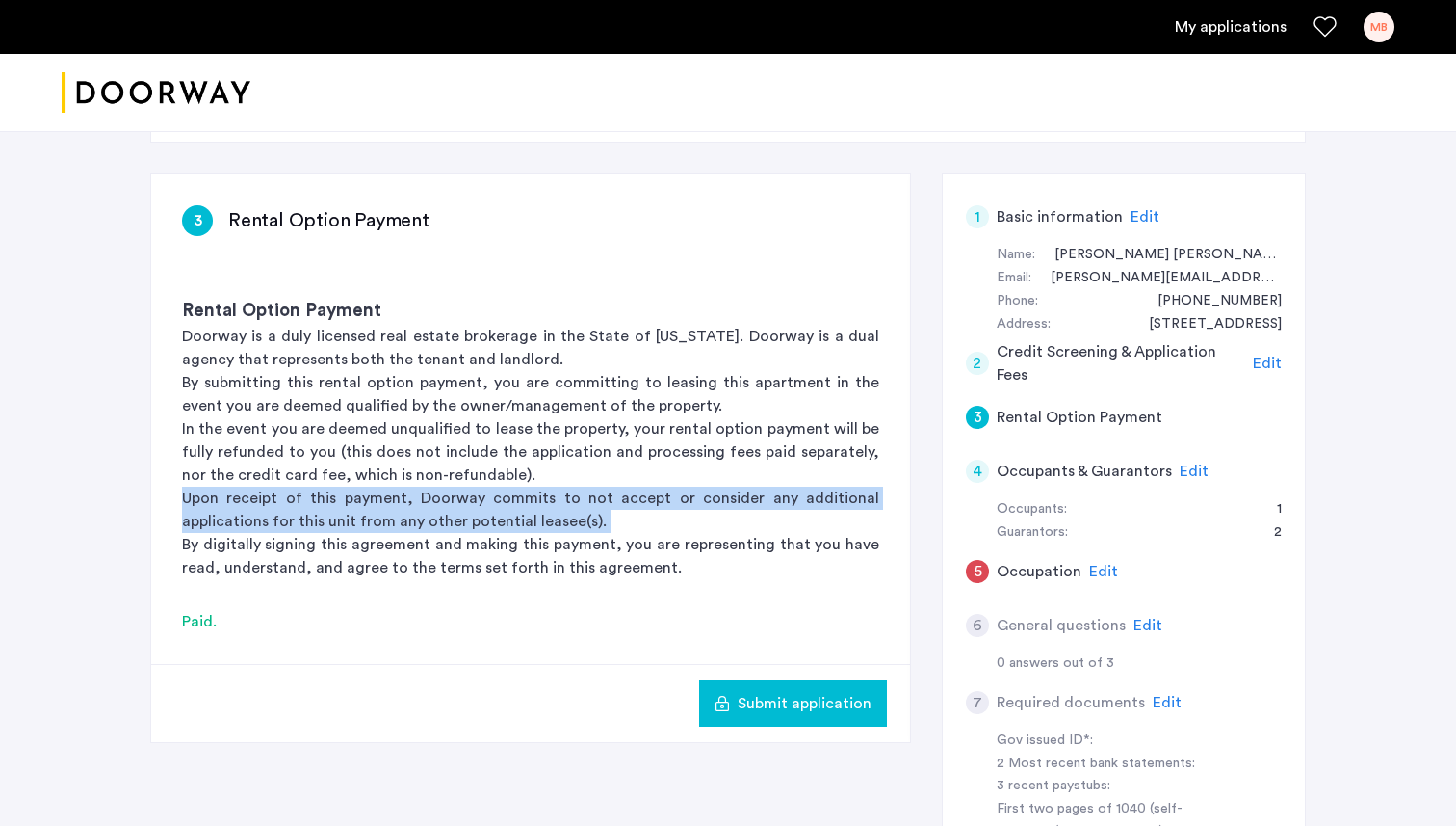  What do you see at coordinates (1085, 471) in the screenshot?
I see `h5: Occupants & Guarantors` at bounding box center [1085, 471].